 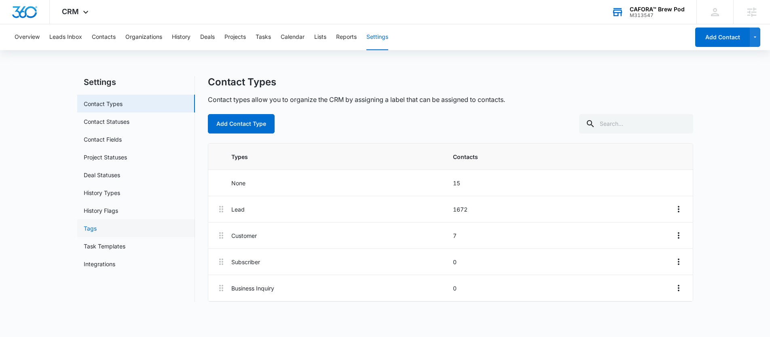 What do you see at coordinates (102, 192) in the screenshot?
I see `a: History Types` at bounding box center [102, 192].